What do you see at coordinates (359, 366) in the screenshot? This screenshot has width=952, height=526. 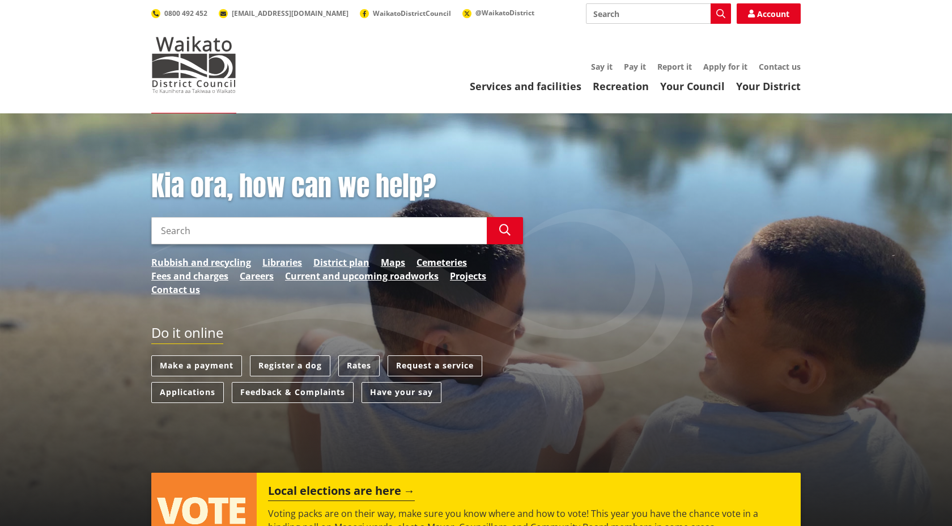 I see `a: Rates` at bounding box center [359, 366].